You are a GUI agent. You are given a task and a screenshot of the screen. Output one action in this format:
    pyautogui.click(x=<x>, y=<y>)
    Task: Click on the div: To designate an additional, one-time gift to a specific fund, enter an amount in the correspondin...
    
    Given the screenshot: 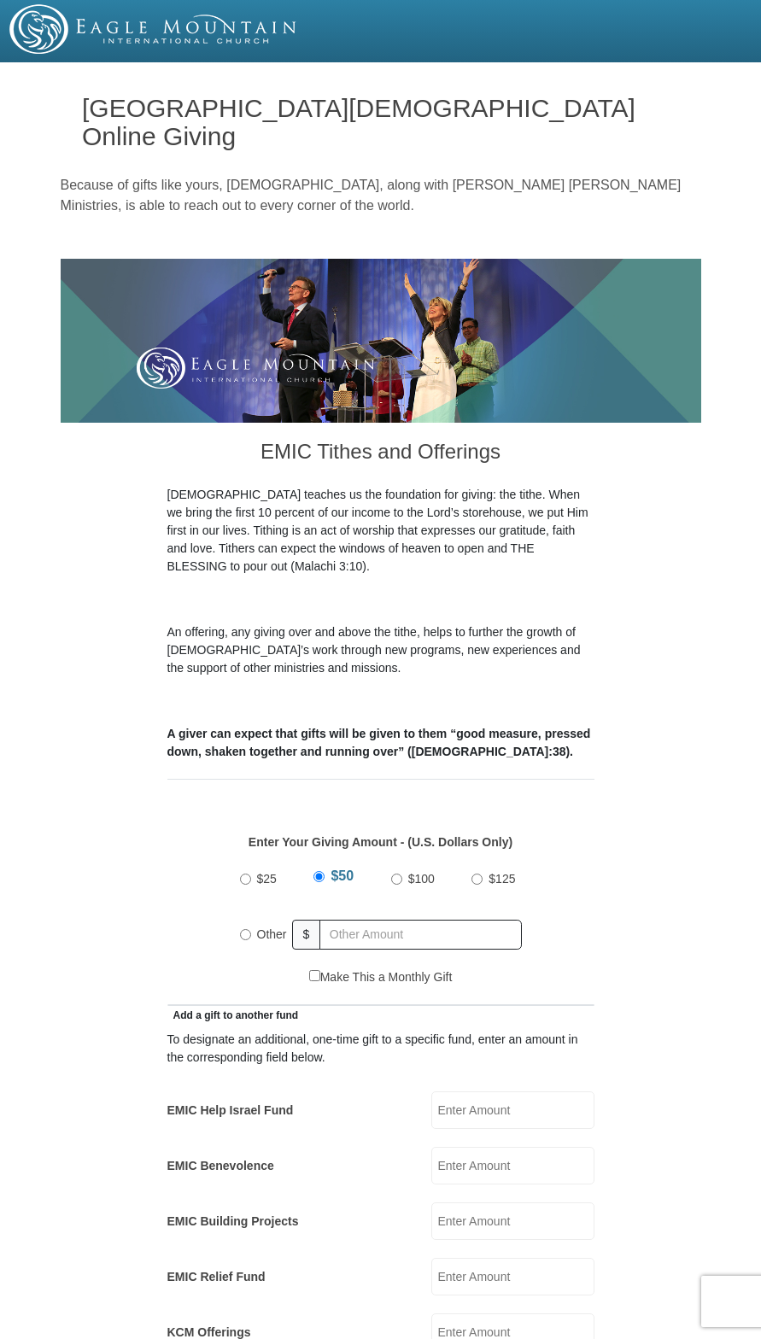 What is the action you would take?
    pyautogui.click(x=381, y=1049)
    